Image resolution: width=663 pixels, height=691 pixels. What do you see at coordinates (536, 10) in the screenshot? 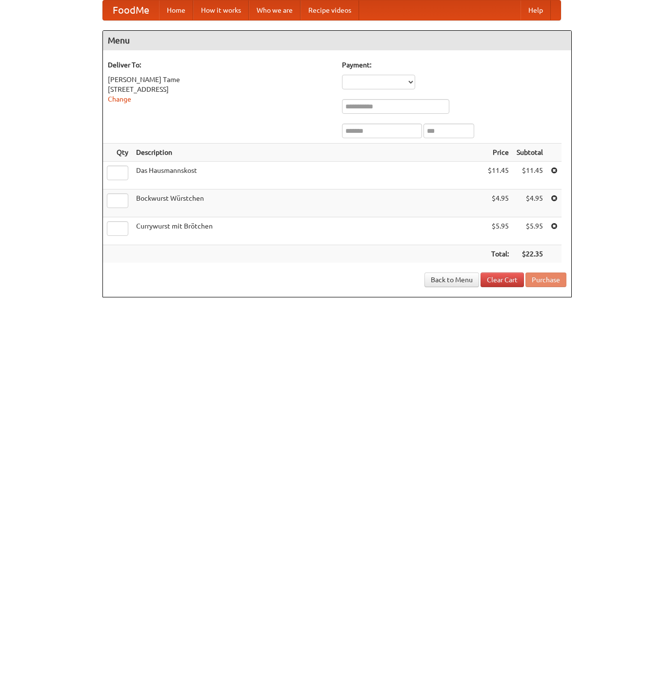
I see `a: Help` at bounding box center [536, 10].